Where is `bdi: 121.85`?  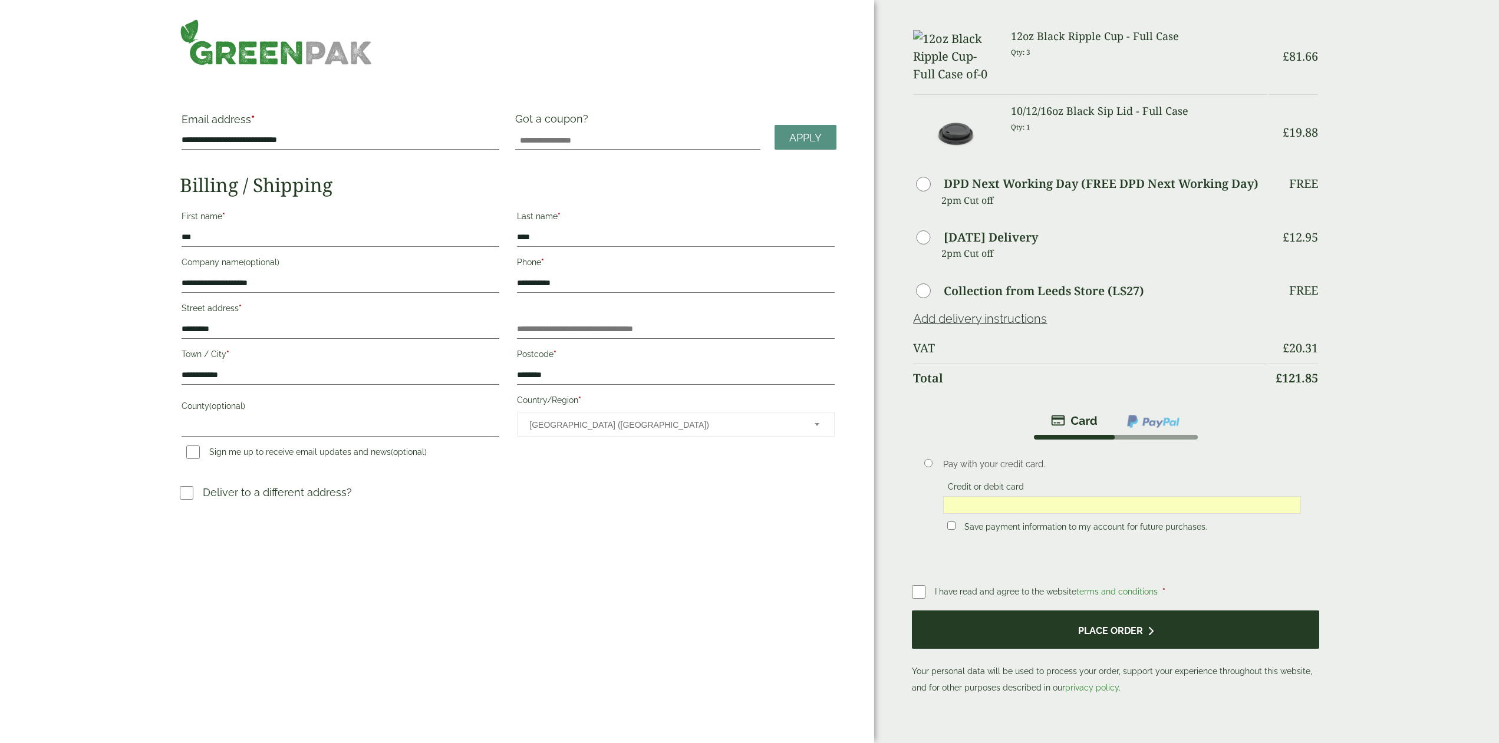 bdi: 121.85 is located at coordinates (1297, 378).